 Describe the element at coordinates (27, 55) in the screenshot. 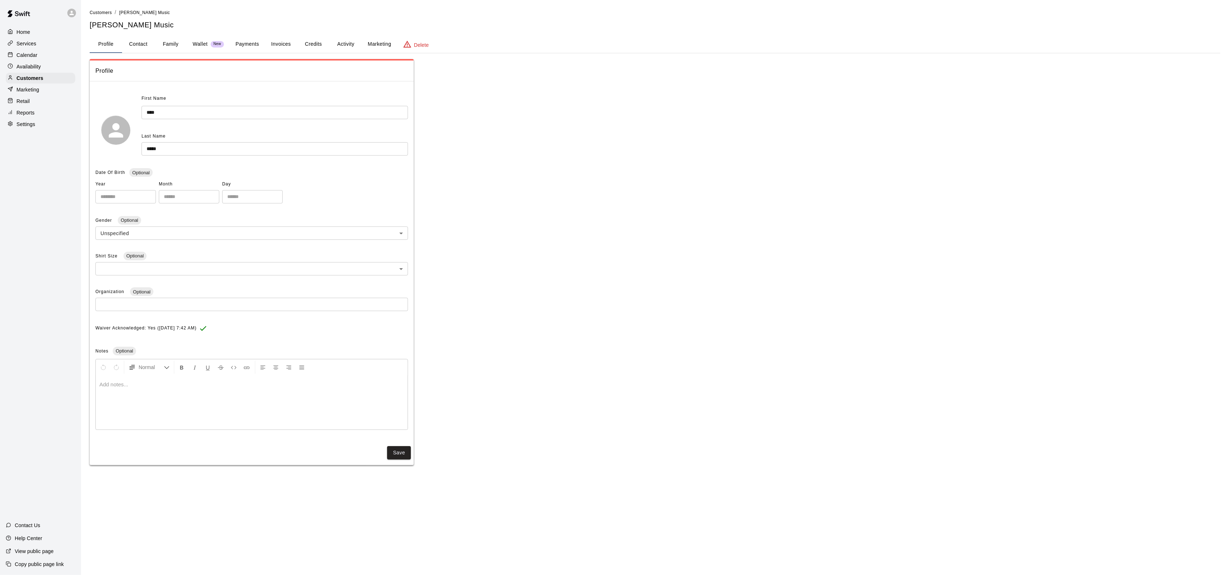

I see `p: Calendar` at that location.